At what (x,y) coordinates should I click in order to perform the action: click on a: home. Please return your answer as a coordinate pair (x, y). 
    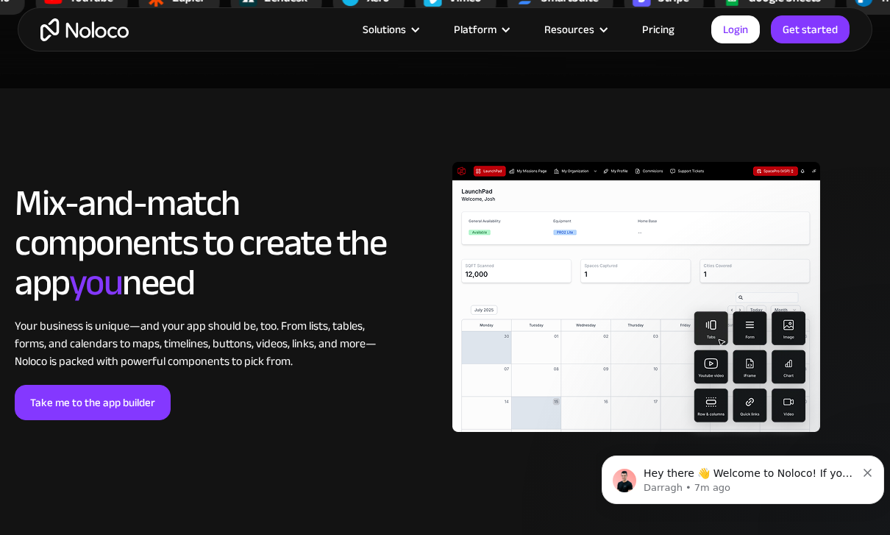
    Looking at the image, I should click on (85, 29).